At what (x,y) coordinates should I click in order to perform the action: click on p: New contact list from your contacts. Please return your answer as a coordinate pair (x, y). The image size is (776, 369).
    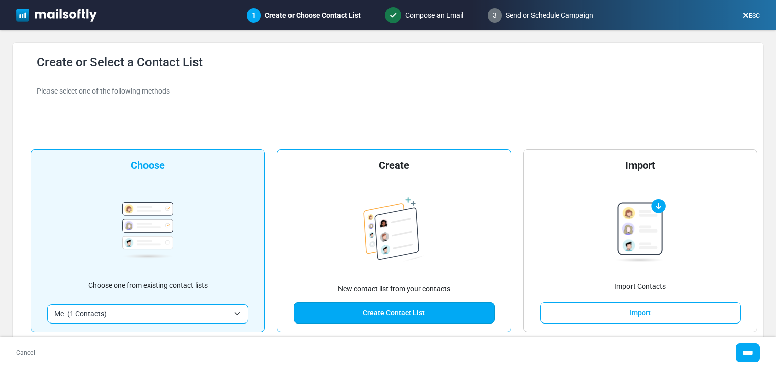
    Looking at the image, I should click on (394, 289).